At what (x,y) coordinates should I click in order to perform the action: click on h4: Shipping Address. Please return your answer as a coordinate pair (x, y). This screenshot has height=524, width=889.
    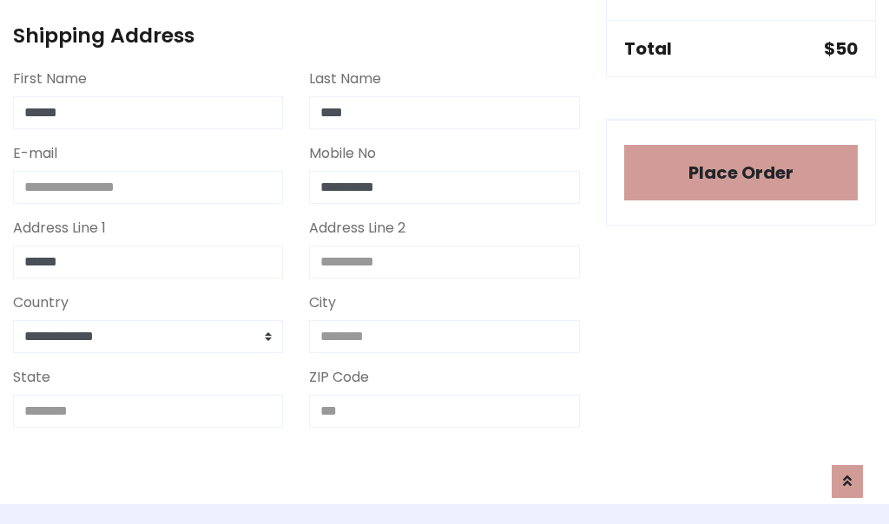
    Looking at the image, I should click on (296, 36).